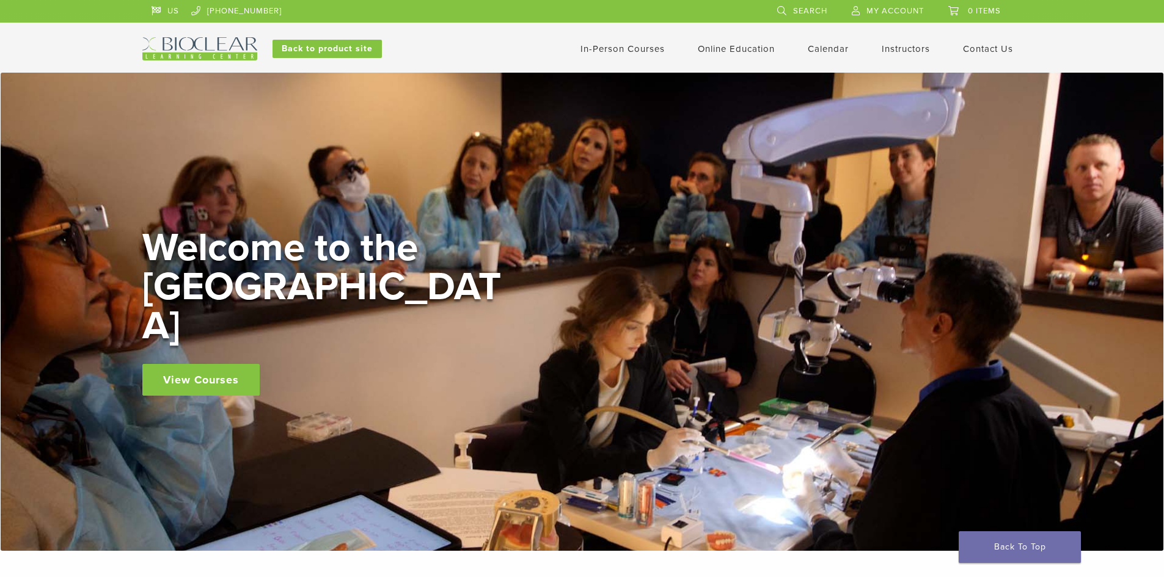 The height and width of the screenshot is (577, 1164). I want to click on a: Back to product site, so click(327, 49).